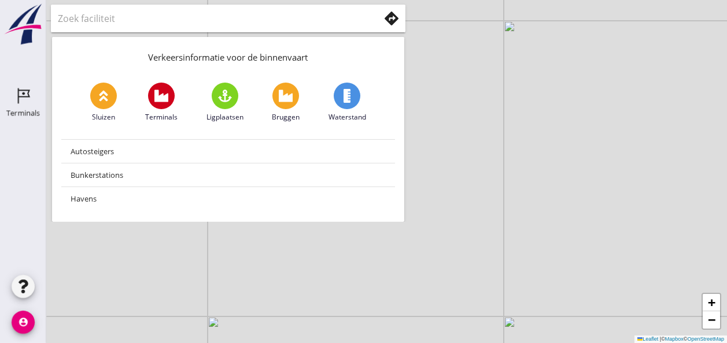  Describe the element at coordinates (705, 339) in the screenshot. I see `a: OpenStreetMap` at that location.